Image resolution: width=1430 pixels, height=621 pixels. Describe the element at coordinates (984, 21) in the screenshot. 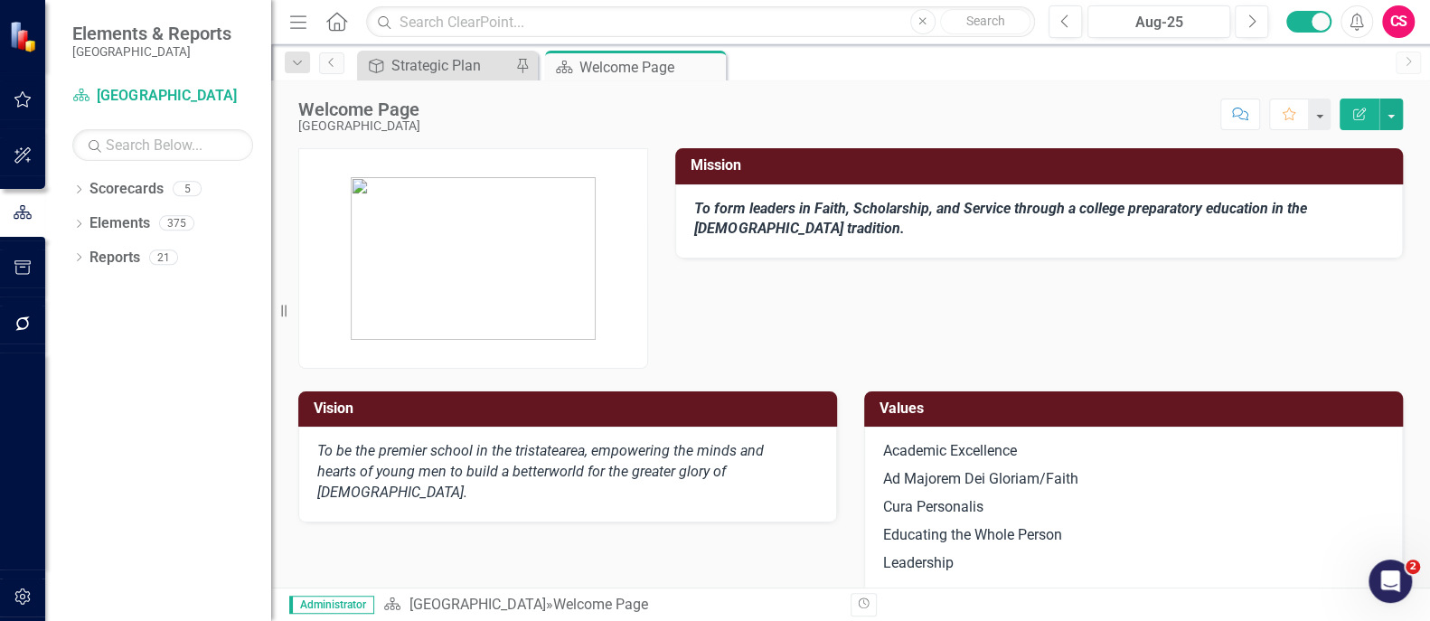

I see `span: Search` at that location.